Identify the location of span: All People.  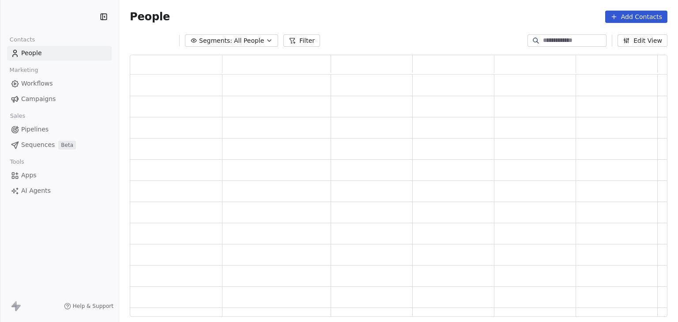
(249, 41).